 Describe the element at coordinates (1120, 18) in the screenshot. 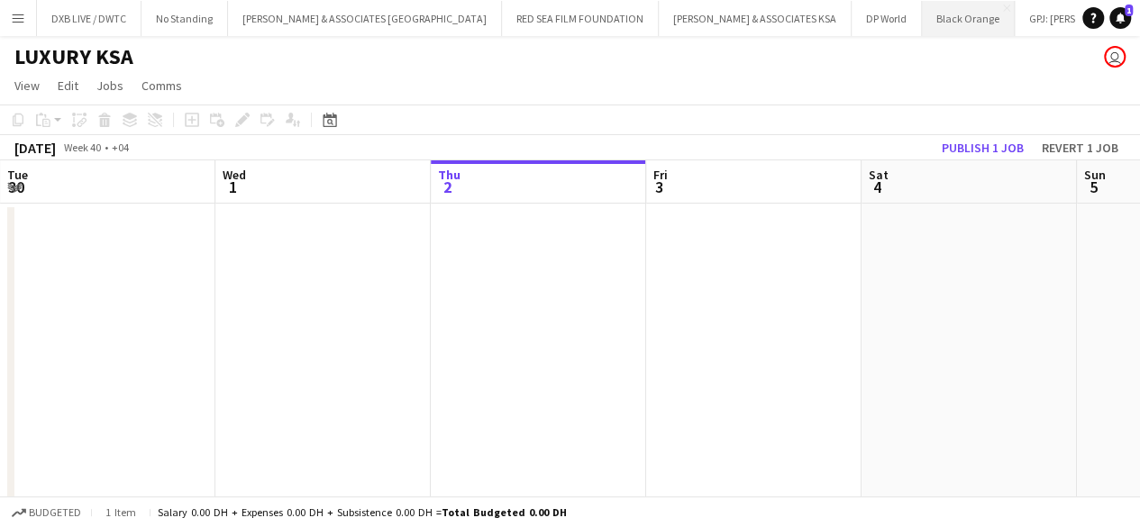

I see `a: 1` at that location.